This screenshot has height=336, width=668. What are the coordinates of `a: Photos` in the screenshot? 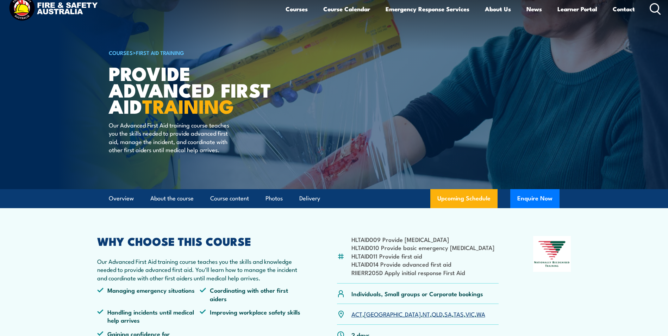 It's located at (274, 198).